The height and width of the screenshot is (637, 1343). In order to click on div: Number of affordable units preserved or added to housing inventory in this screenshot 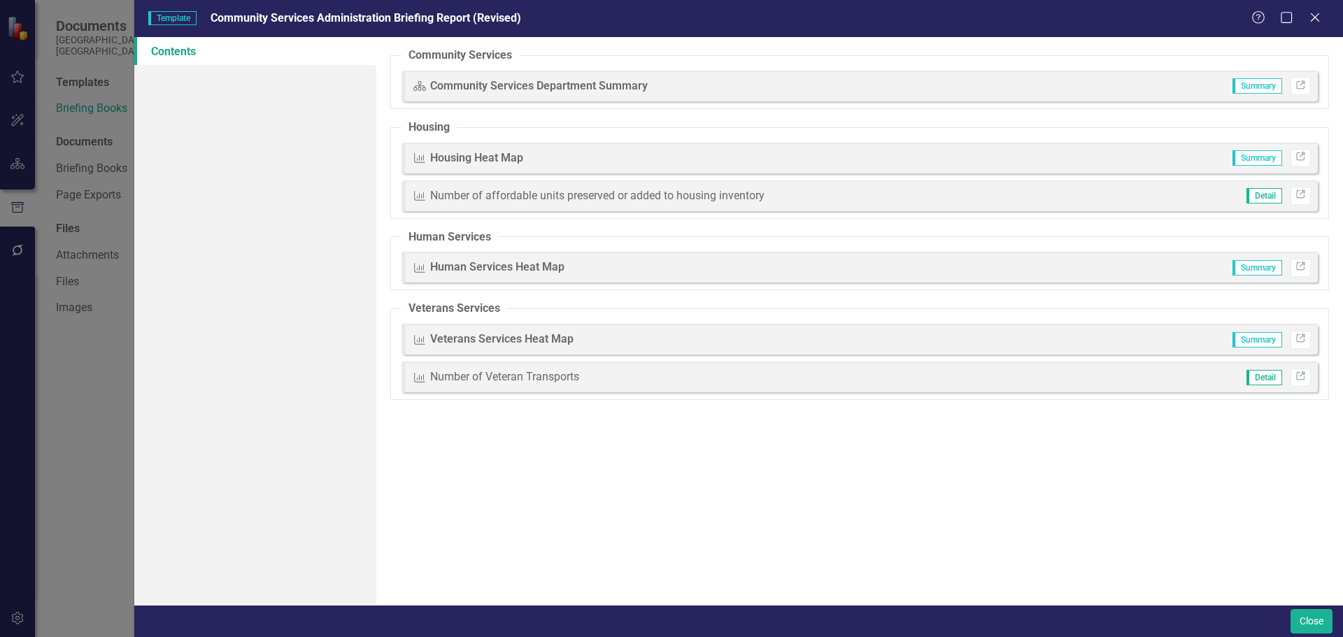, I will do `click(597, 196)`.